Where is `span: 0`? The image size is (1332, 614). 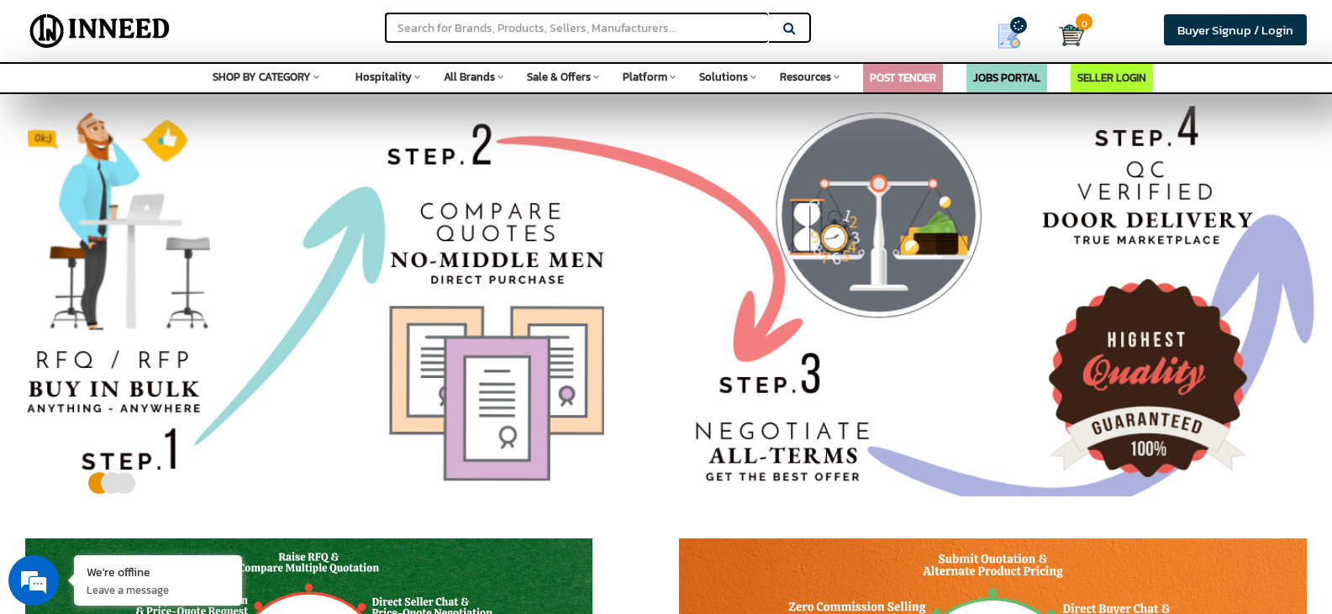 span: 0 is located at coordinates (1084, 22).